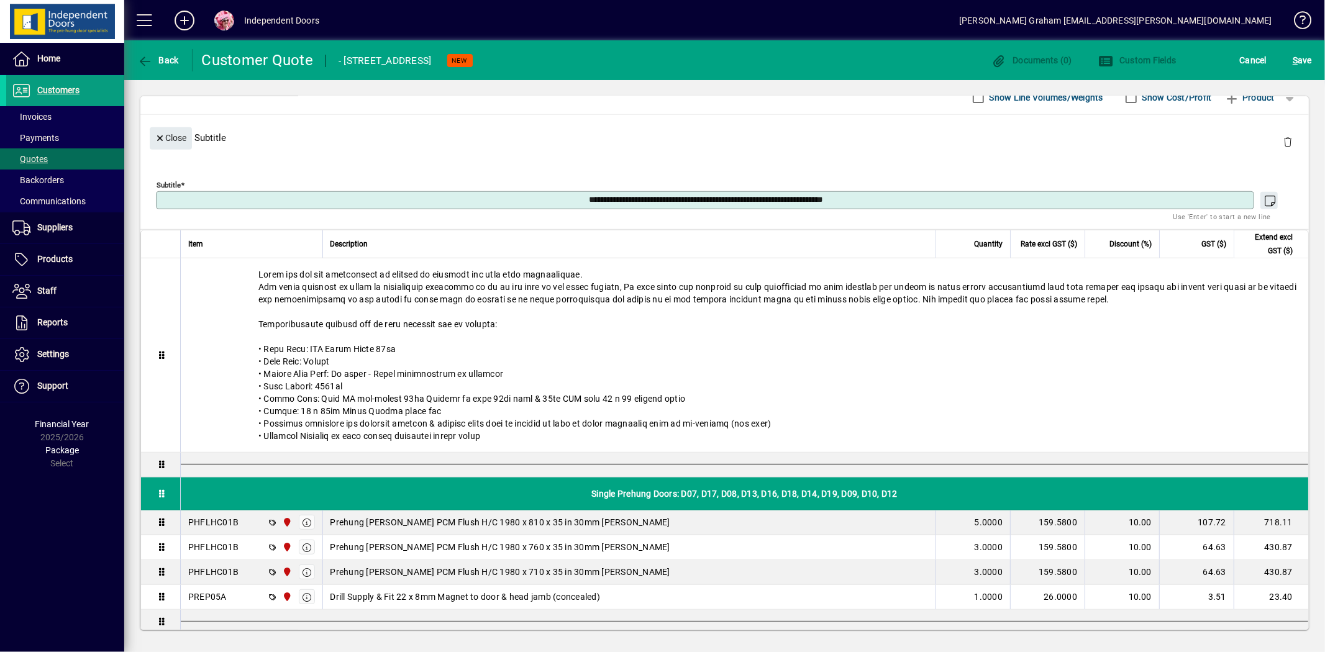 This screenshot has height=652, width=1325. What do you see at coordinates (65, 138) in the screenshot?
I see `a: Payments` at bounding box center [65, 138].